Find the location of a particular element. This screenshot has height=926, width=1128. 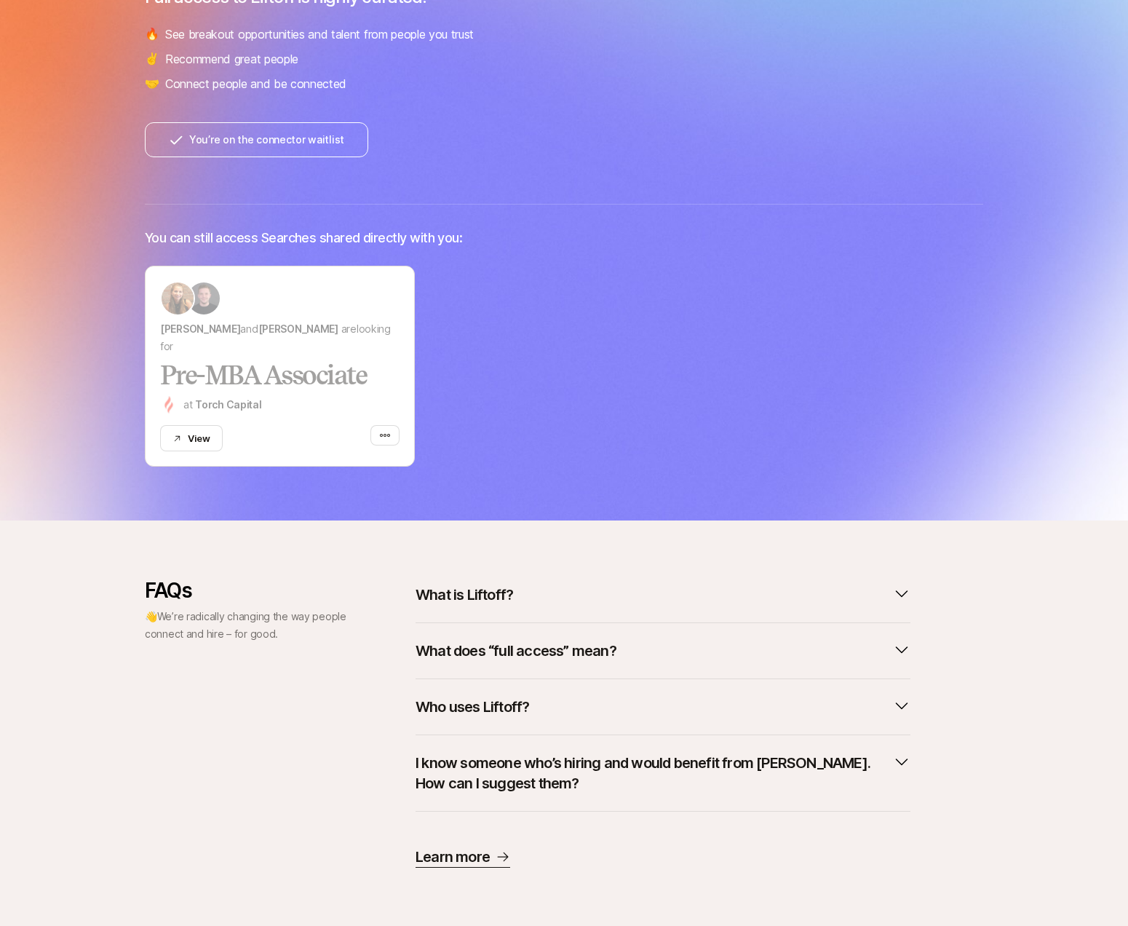

p: See breakout opportunities and talent from people you trust is located at coordinates (320, 34).